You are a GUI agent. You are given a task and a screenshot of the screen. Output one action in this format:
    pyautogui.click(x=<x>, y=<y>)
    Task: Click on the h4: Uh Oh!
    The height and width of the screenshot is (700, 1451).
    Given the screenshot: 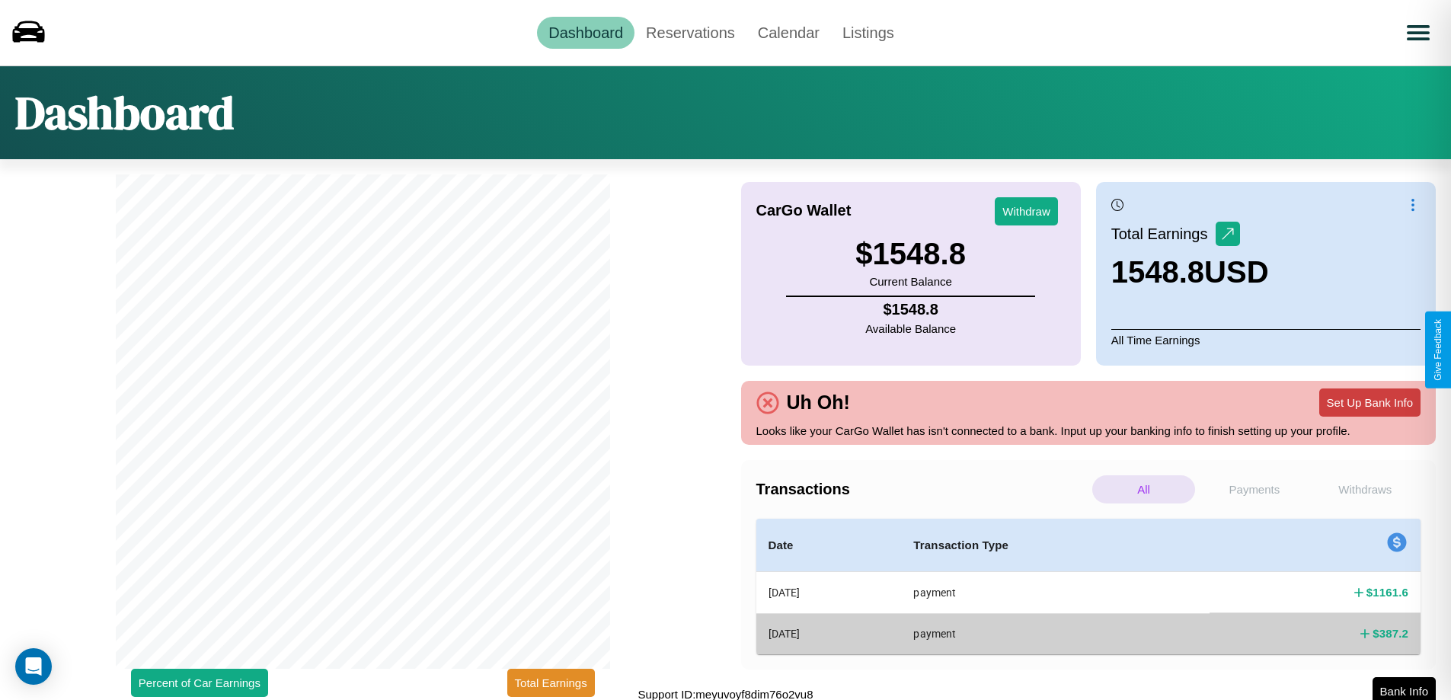 What is the action you would take?
    pyautogui.click(x=818, y=402)
    